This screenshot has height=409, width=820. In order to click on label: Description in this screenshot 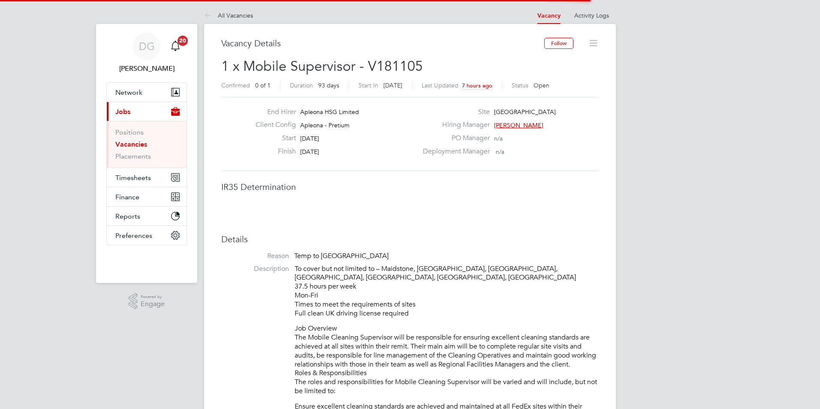, I will do `click(255, 269)`.